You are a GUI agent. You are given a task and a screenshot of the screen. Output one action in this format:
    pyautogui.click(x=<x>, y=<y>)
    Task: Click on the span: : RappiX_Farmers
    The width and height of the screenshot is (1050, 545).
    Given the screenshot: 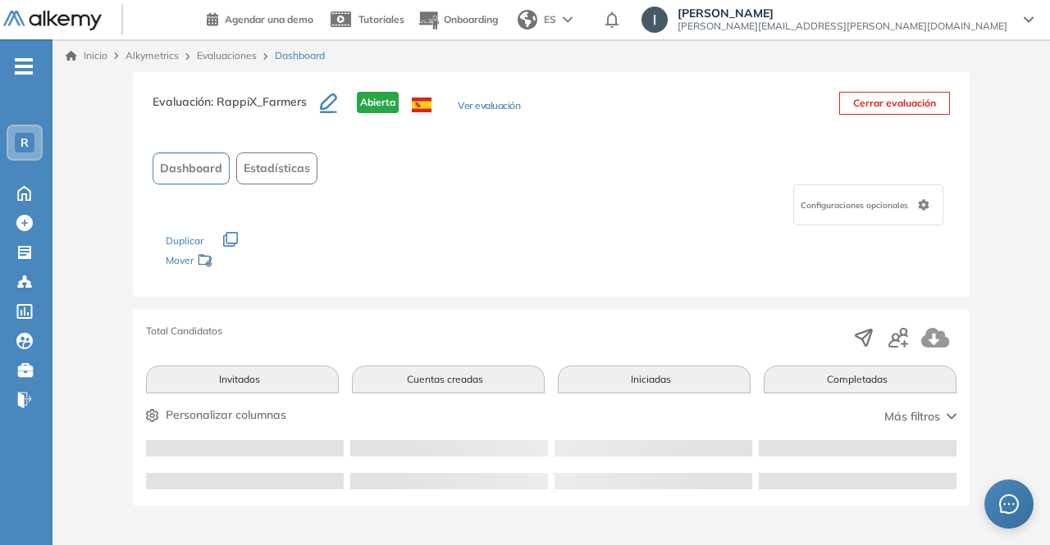 What is the action you would take?
    pyautogui.click(x=258, y=102)
    